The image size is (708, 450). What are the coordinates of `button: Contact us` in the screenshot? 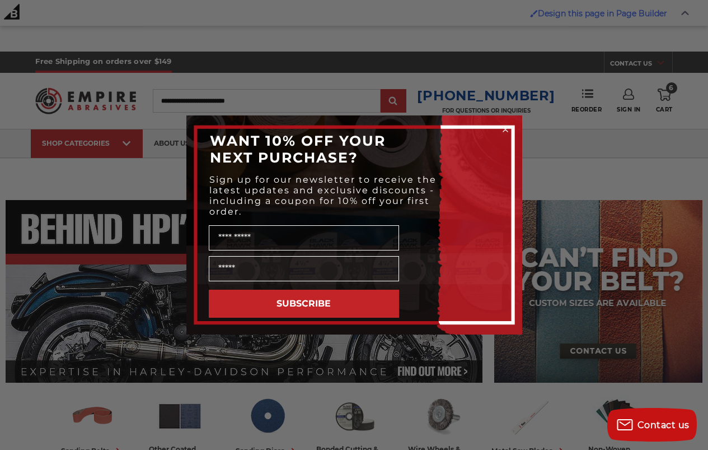 It's located at (652, 424).